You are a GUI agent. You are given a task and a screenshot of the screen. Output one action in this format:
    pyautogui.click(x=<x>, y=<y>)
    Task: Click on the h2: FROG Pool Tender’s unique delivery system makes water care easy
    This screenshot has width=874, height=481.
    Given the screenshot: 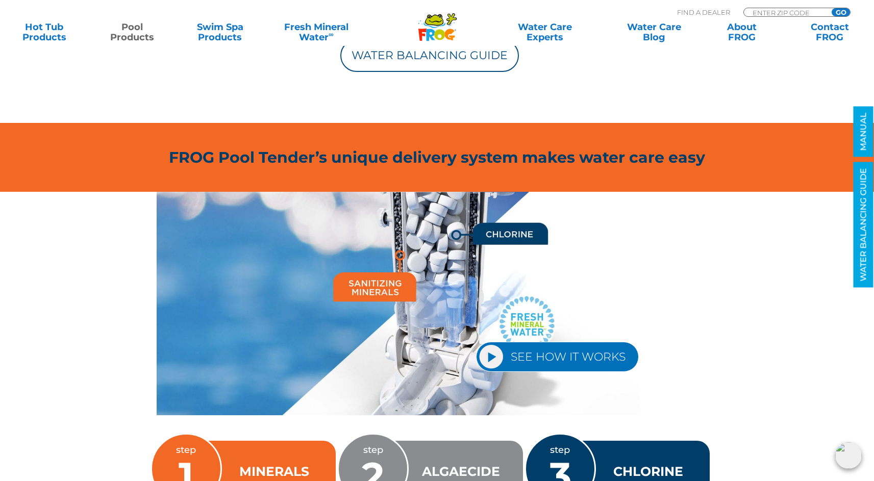 What is the action you would take?
    pyautogui.click(x=437, y=157)
    